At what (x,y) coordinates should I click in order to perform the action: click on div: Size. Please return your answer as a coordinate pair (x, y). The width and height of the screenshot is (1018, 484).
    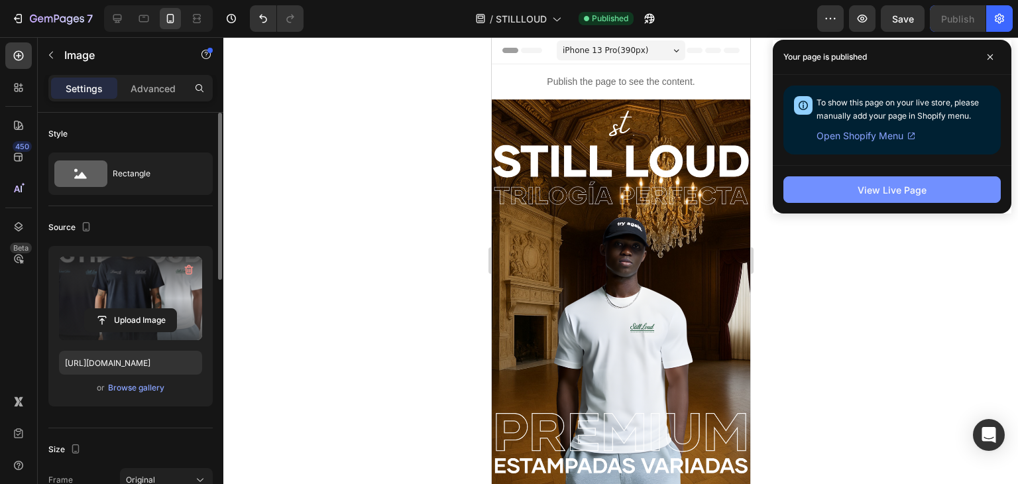
    Looking at the image, I should click on (66, 449).